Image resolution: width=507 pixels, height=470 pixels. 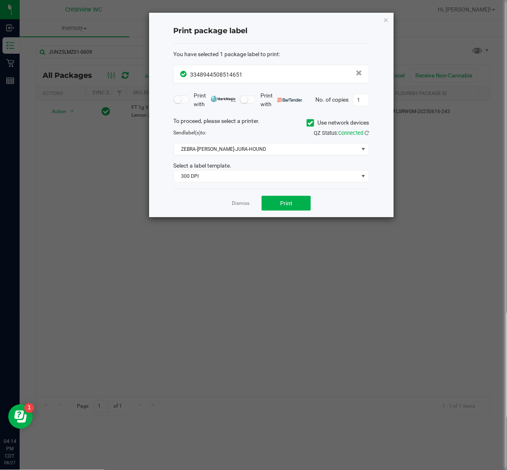 What do you see at coordinates (217, 75) in the screenshot?
I see `span: 3348944508514651` at bounding box center [217, 75].